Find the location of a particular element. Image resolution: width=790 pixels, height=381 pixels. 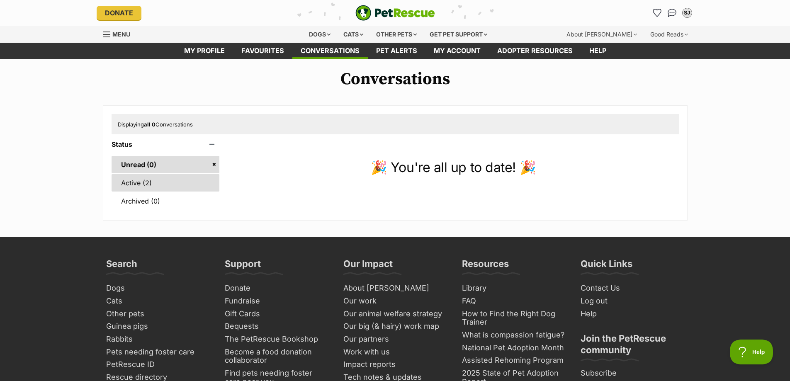

a: Library is located at coordinates (514, 288).